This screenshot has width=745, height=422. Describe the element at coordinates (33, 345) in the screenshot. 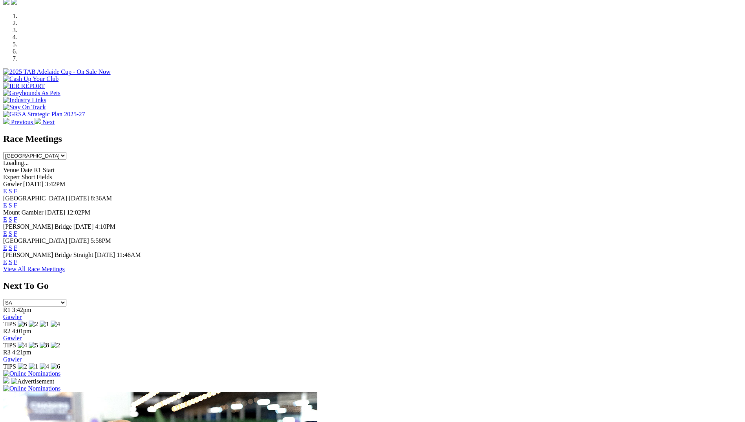

I see `img: 5` at that location.